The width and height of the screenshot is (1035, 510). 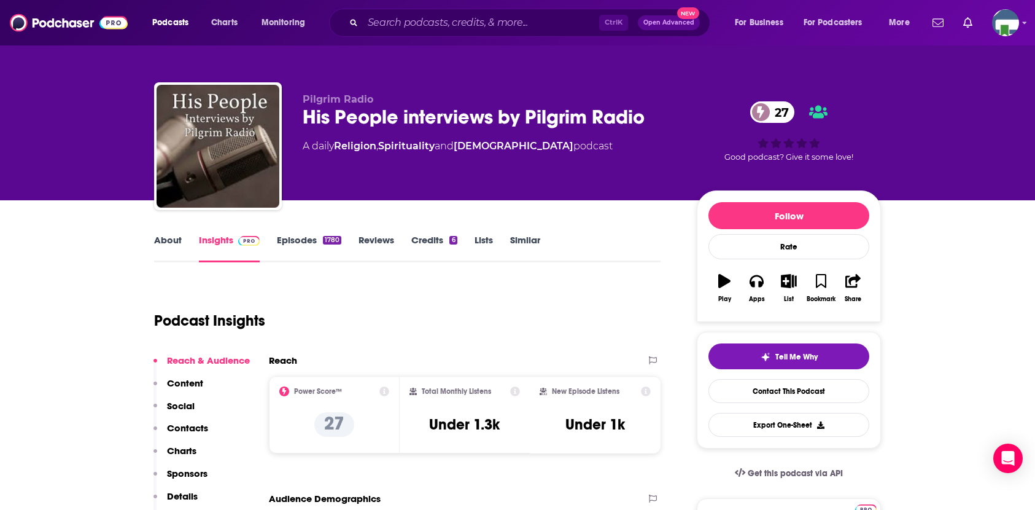 What do you see at coordinates (283, 360) in the screenshot?
I see `h2: Reach` at bounding box center [283, 360].